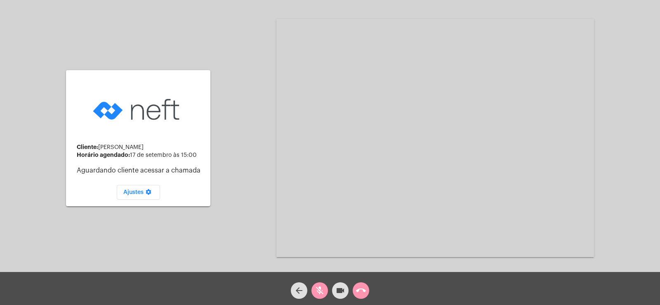 This screenshot has height=305, width=660. I want to click on mat-icon: arrow_back, so click(299, 290).